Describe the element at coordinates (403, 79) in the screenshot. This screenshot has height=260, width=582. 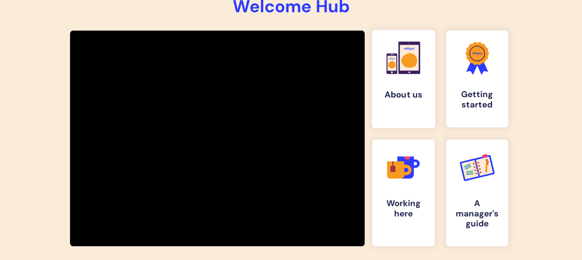
I see `a: About us` at that location.